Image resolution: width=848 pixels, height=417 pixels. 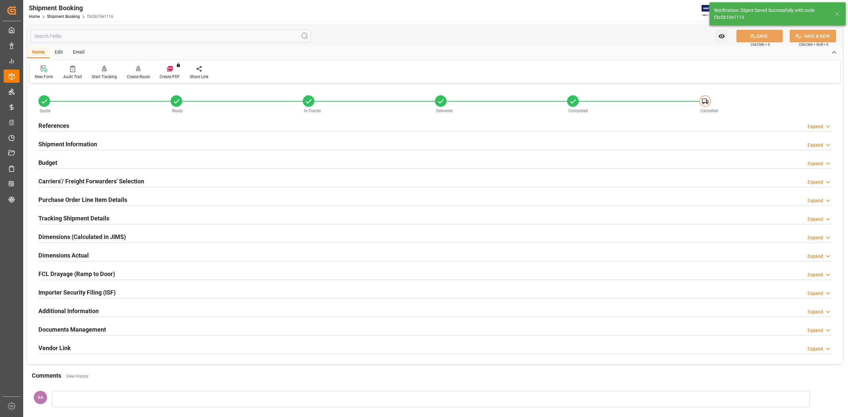 What do you see at coordinates (54, 126) in the screenshot?
I see `h2: References` at bounding box center [54, 126].